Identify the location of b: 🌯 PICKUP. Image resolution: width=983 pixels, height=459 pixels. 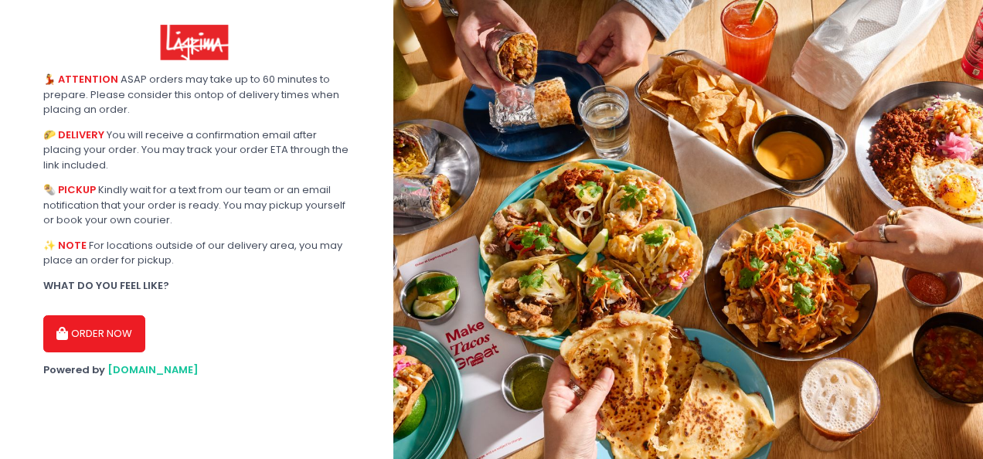
(70, 189).